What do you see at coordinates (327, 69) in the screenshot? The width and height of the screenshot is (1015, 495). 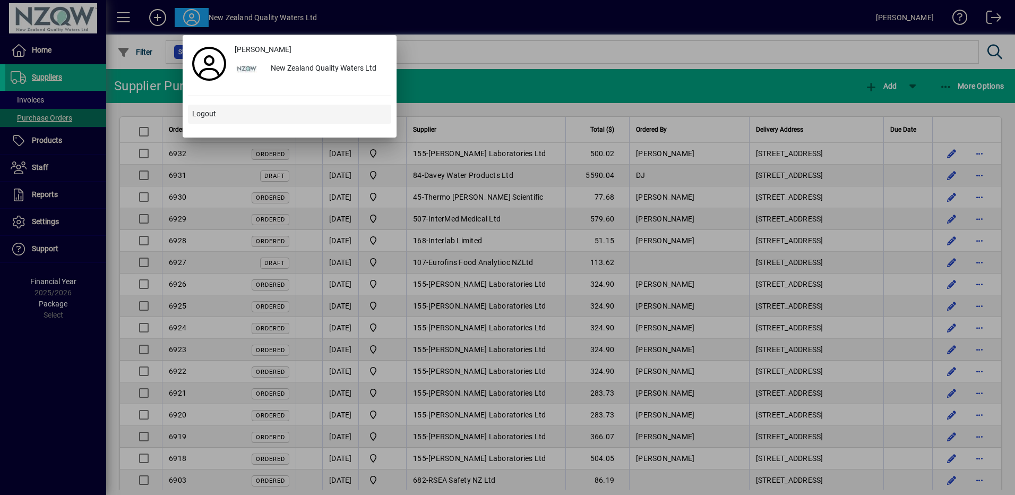 I see `div: New Zealand Quality Waters Ltd` at bounding box center [327, 69].